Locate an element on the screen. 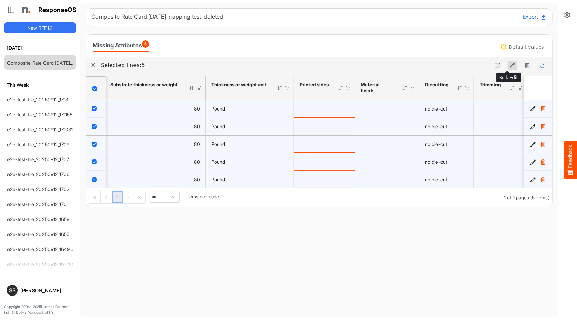  a: e2e-test-file_20250912_171031 is located at coordinates (40, 129).